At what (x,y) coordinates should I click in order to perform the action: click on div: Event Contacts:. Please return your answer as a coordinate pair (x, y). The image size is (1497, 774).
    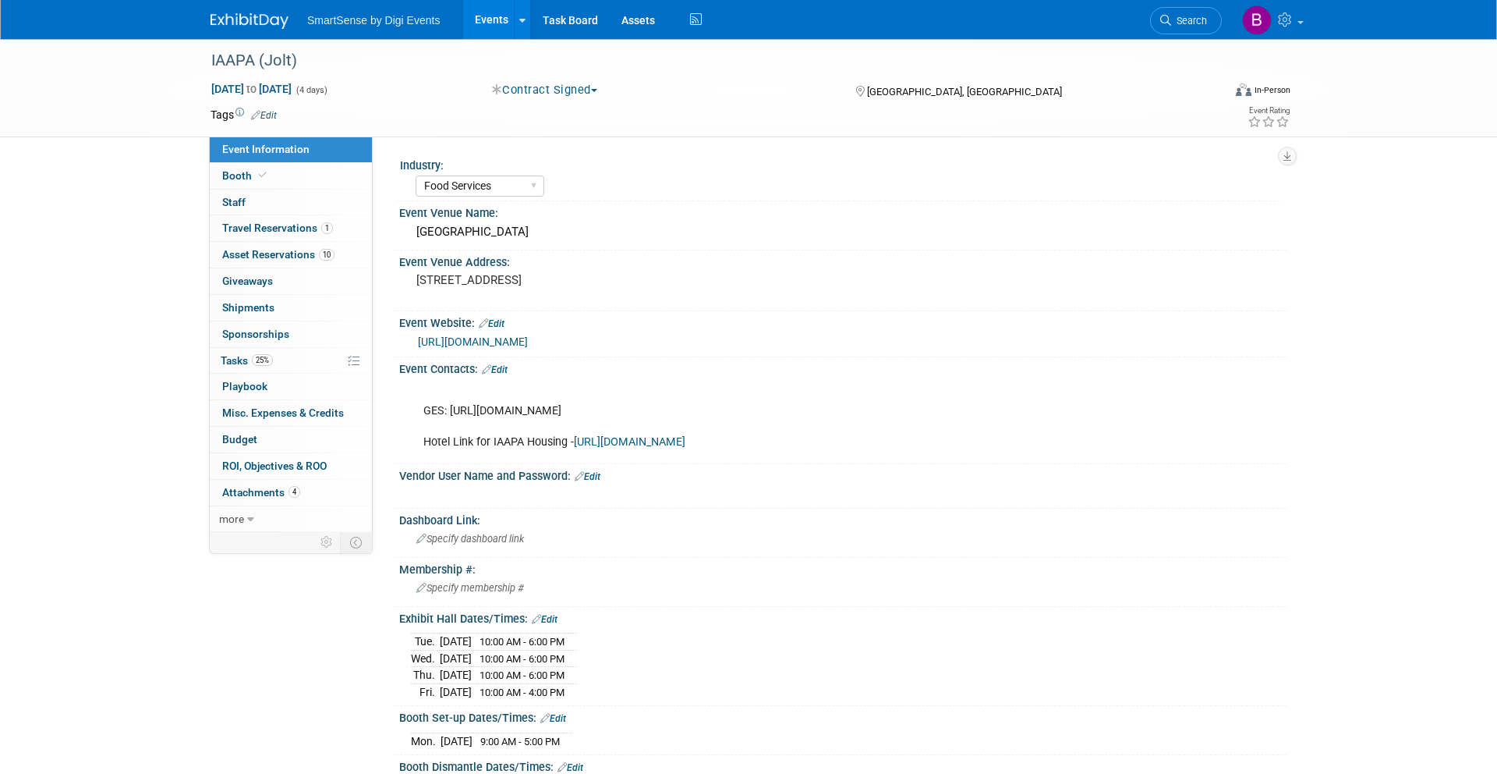
    Looking at the image, I should click on (843, 367).